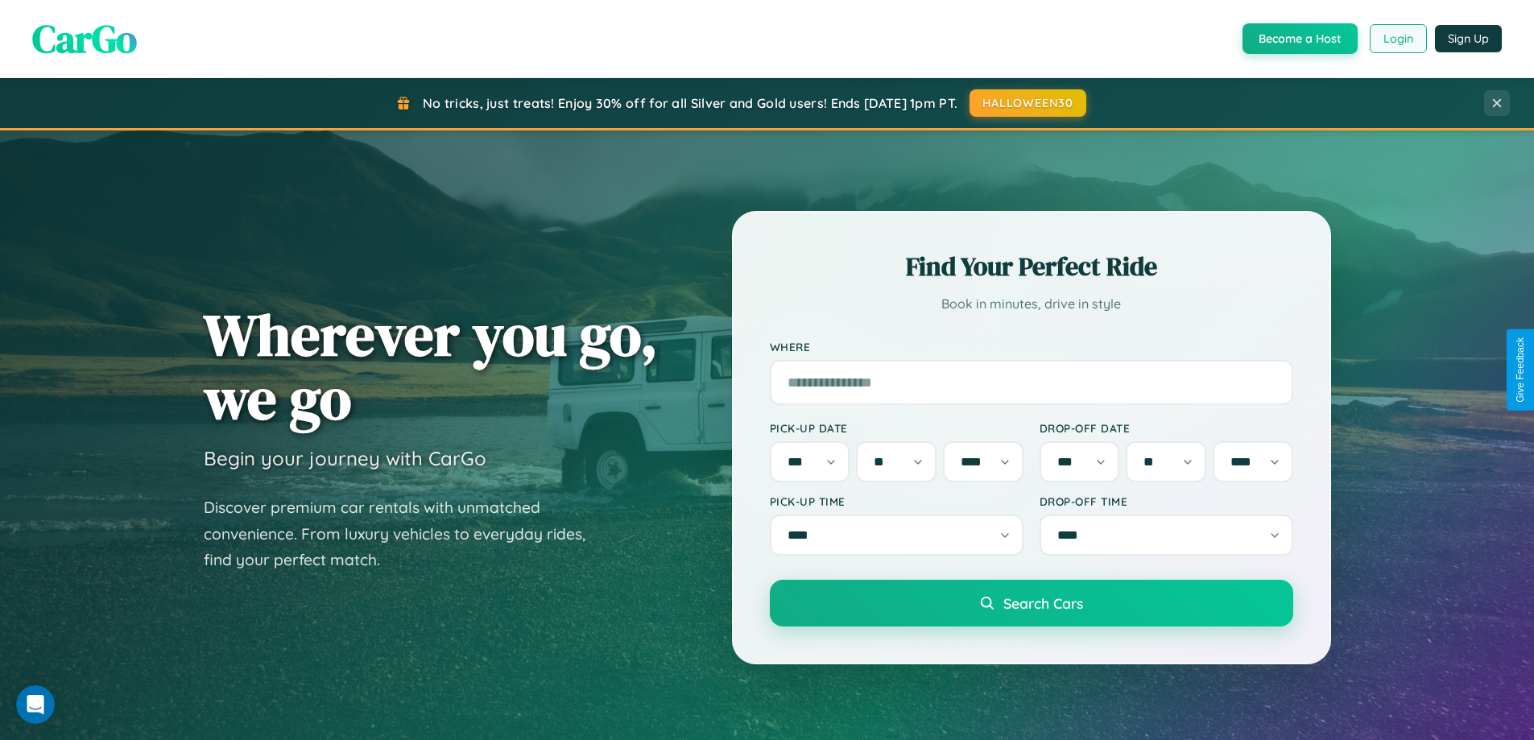 The height and width of the screenshot is (740, 1534). I want to click on label: Drop-off Time, so click(1166, 501).